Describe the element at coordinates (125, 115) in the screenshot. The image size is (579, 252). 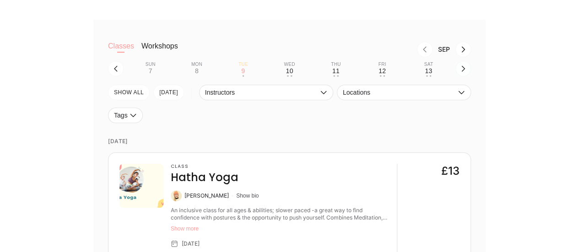
I see `button: Tags` at that location.